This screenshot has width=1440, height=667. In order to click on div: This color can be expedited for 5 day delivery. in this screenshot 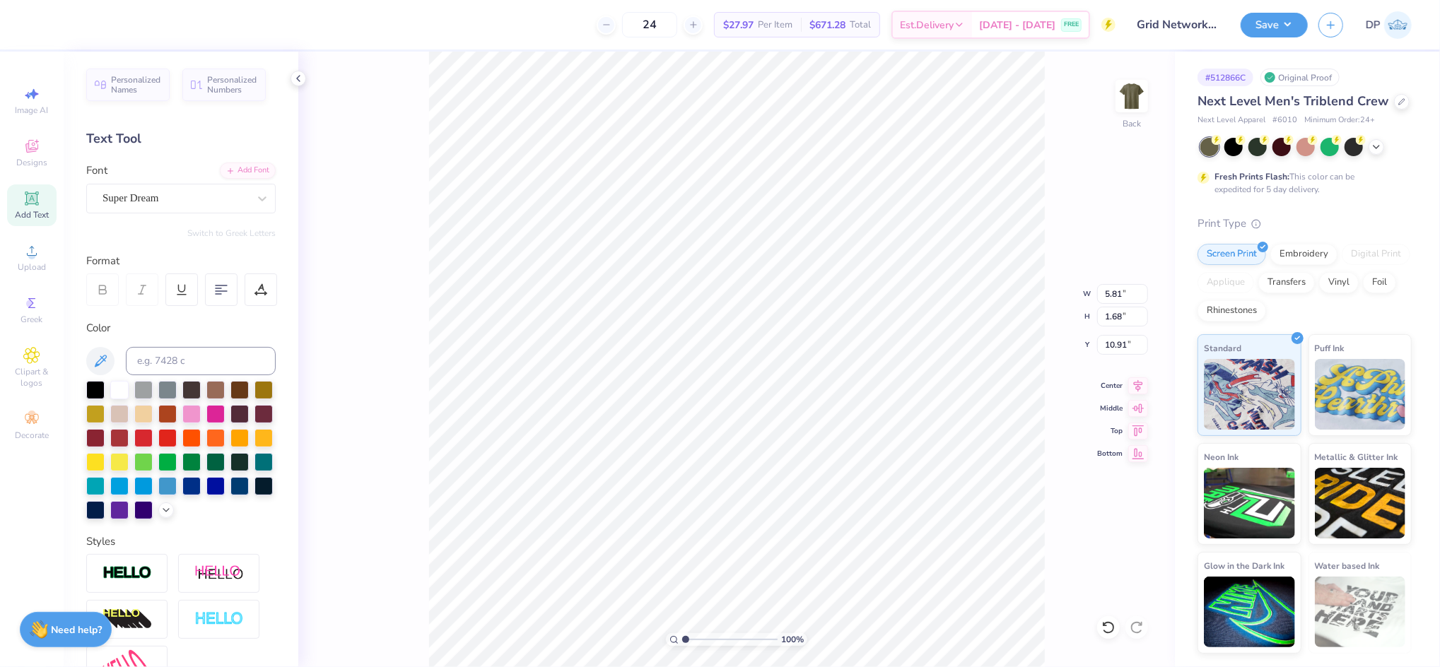, I will do `click(1301, 183)`.